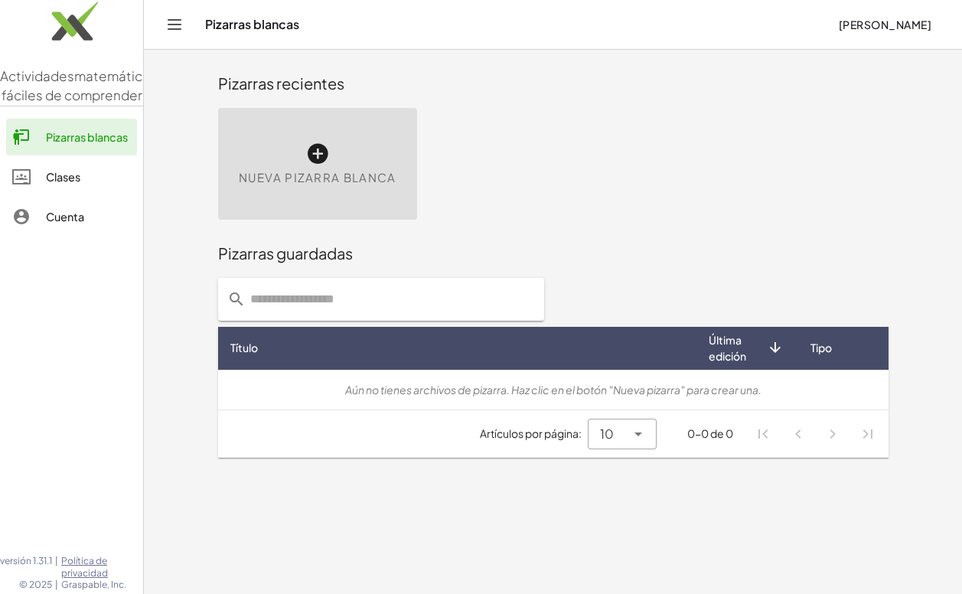 This screenshot has height=594, width=962. Describe the element at coordinates (530, 433) in the screenshot. I see `font: Artículos por página:` at that location.